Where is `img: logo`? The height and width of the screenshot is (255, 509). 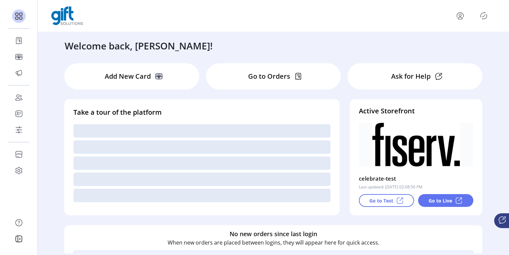
img: logo is located at coordinates (67, 16).